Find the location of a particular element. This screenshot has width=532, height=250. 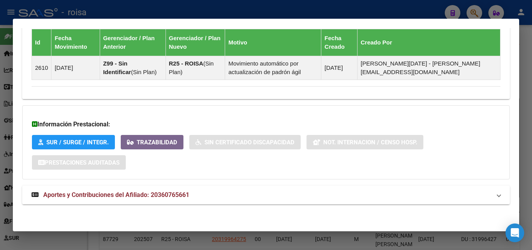

th: Gerenciador / Plan Anterior is located at coordinates (132, 42).